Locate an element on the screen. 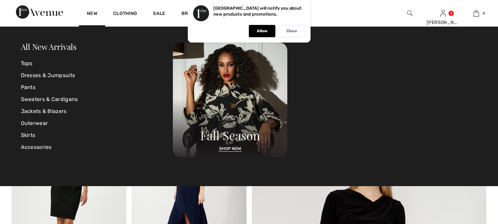 This screenshot has width=498, height=224. p: Allow is located at coordinates (262, 31).